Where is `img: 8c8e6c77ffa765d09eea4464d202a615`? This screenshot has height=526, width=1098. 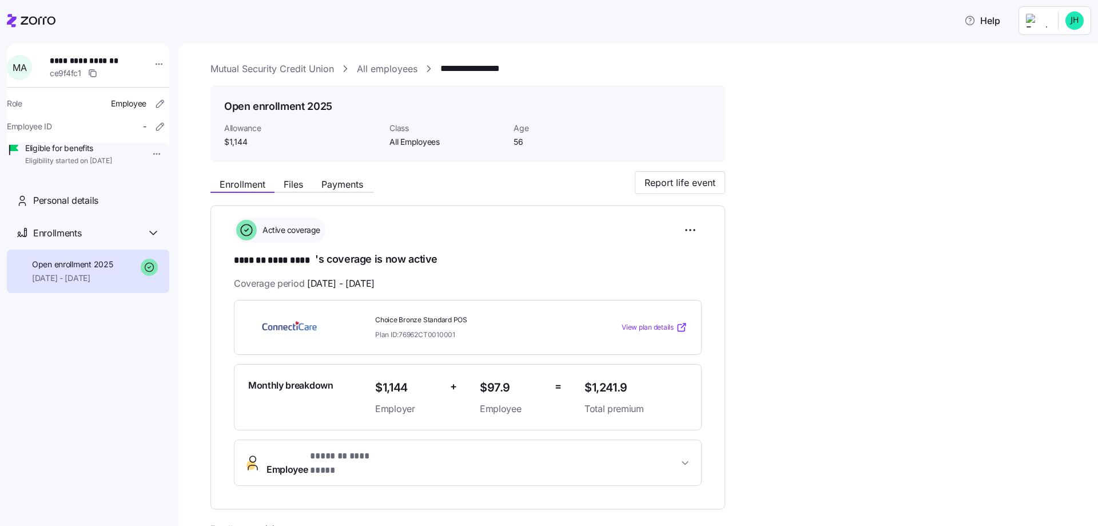 img: 8c8e6c77ffa765d09eea4464d202a615 is located at coordinates (1075, 21).